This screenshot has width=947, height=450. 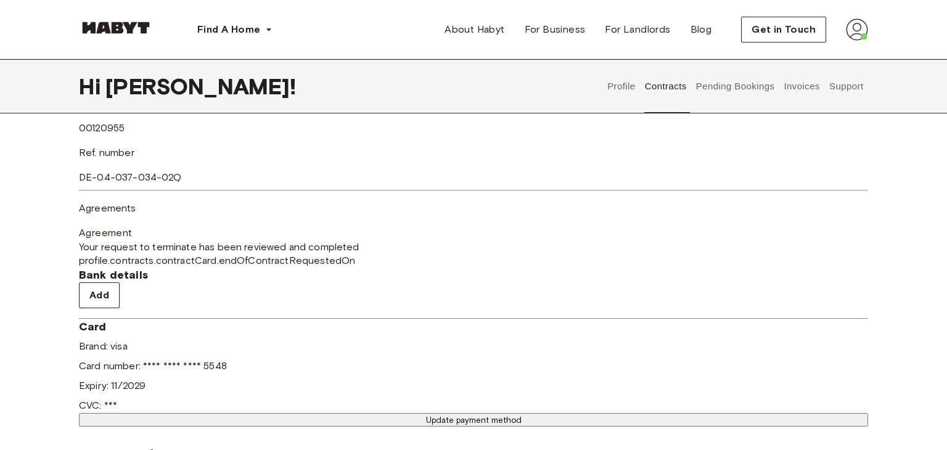 I want to click on span: For Landlords, so click(x=638, y=30).